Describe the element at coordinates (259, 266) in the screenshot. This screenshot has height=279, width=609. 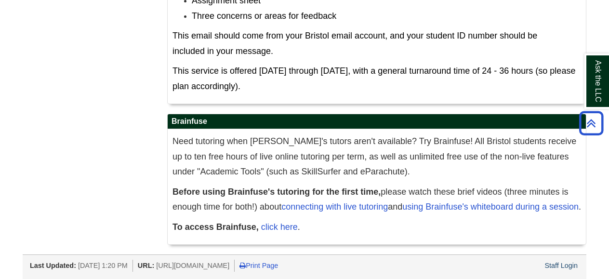
I see `a: Print Page` at that location.